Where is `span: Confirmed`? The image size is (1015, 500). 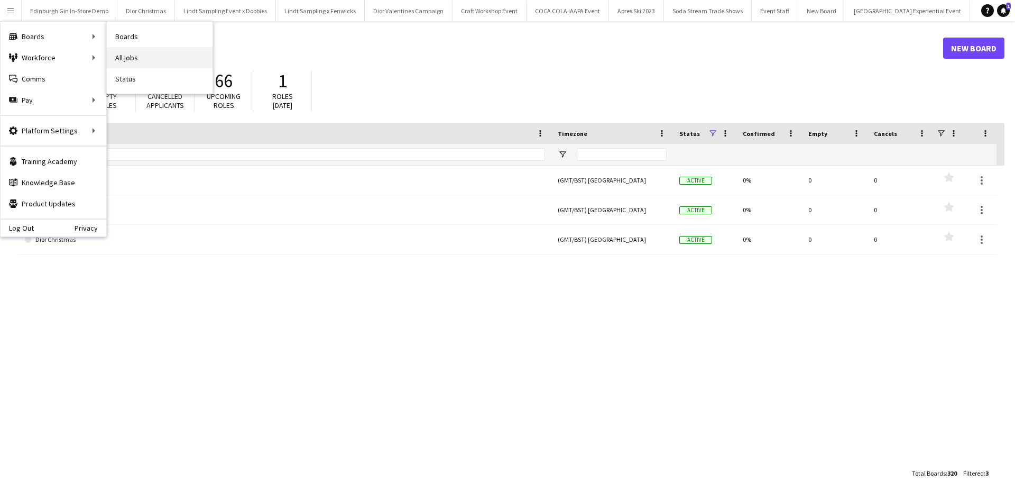 span: Confirmed is located at coordinates (759, 133).